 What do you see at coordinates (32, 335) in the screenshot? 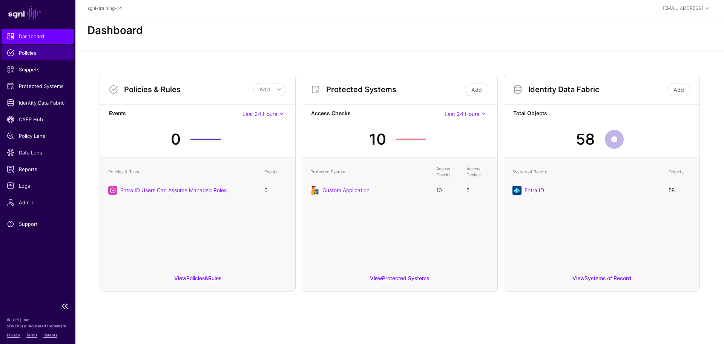
I see `a: Terms` at bounding box center [32, 335].